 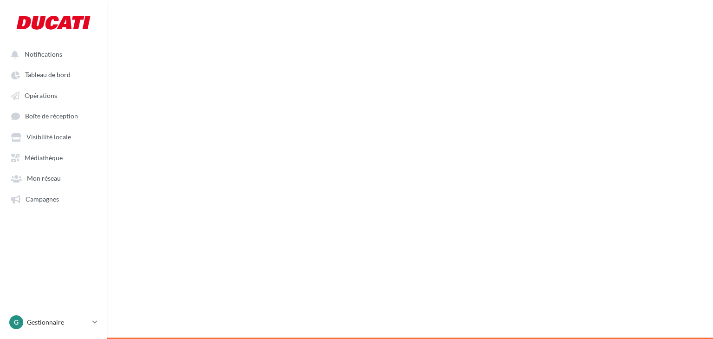 I want to click on a: Boîte de réception, so click(x=53, y=116).